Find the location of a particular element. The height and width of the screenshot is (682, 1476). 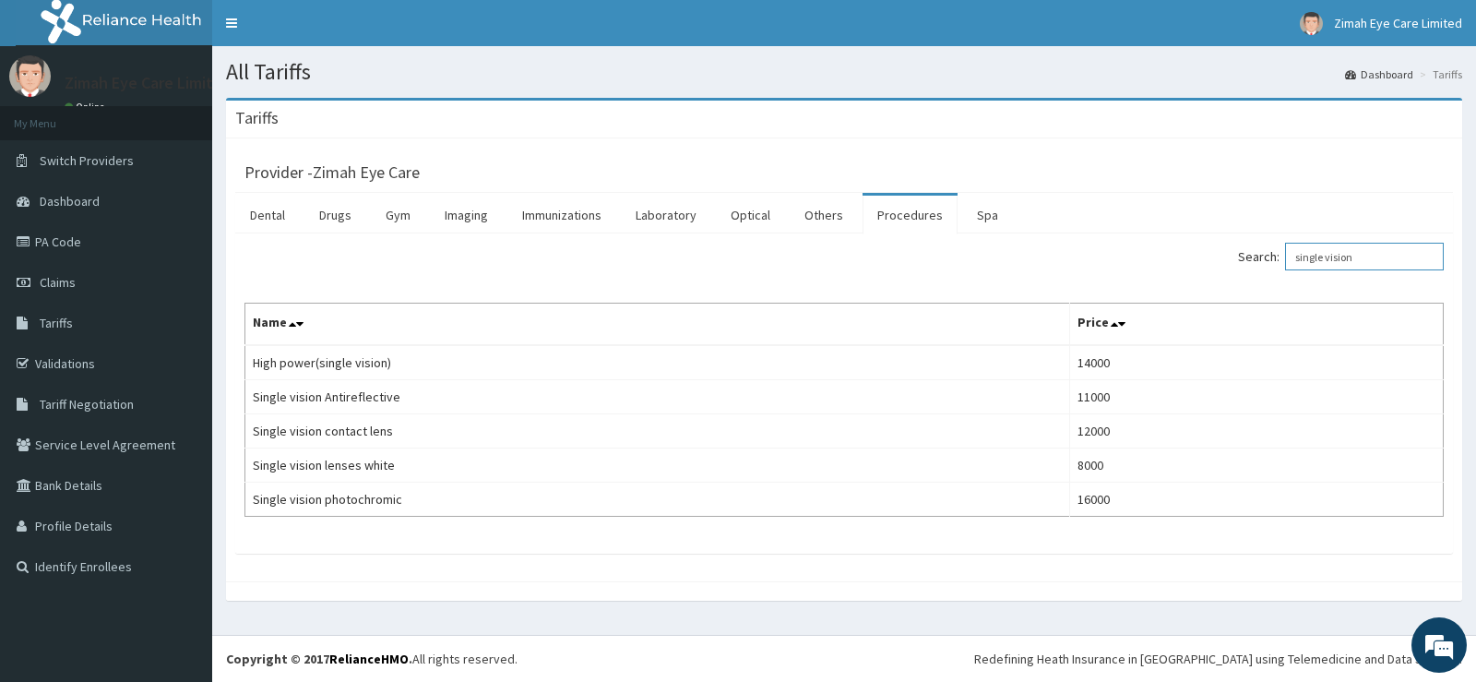

div: Minimize live chat window is located at coordinates (325, 31).